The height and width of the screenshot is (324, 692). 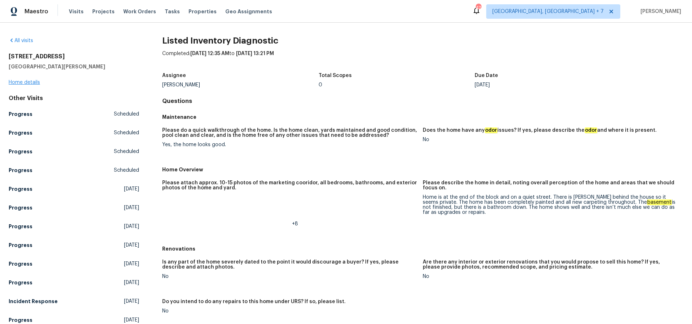 What do you see at coordinates (33, 302) in the screenshot?
I see `h5: Incident Response` at bounding box center [33, 302].